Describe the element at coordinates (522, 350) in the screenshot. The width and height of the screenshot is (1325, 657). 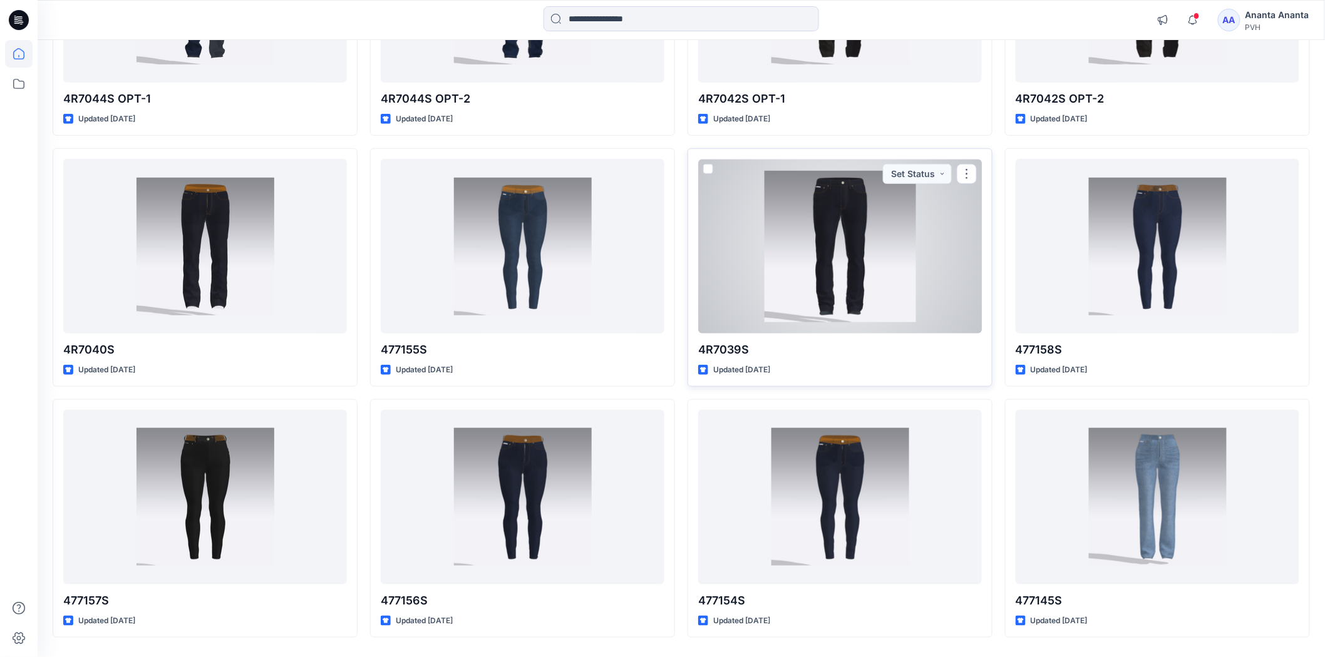
I see `p: 477155S` at that location.